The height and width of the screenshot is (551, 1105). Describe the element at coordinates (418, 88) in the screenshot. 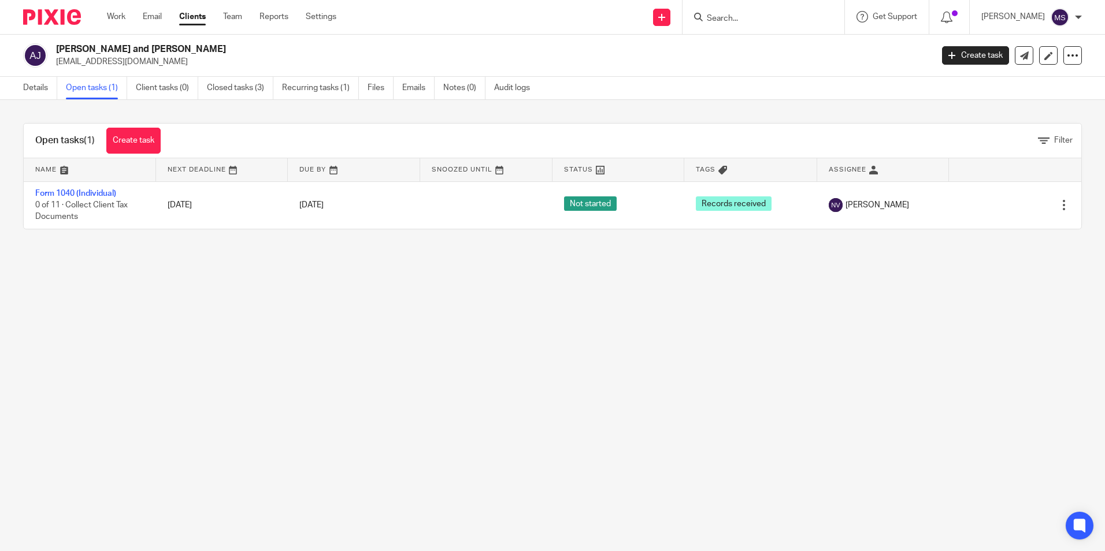

I see `a: Emails` at that location.